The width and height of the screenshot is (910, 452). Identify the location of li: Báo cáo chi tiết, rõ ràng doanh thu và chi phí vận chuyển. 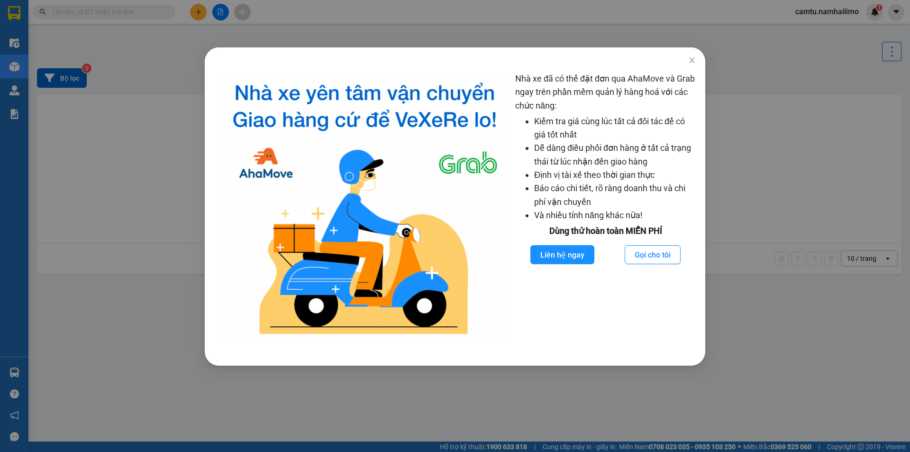
(615, 195).